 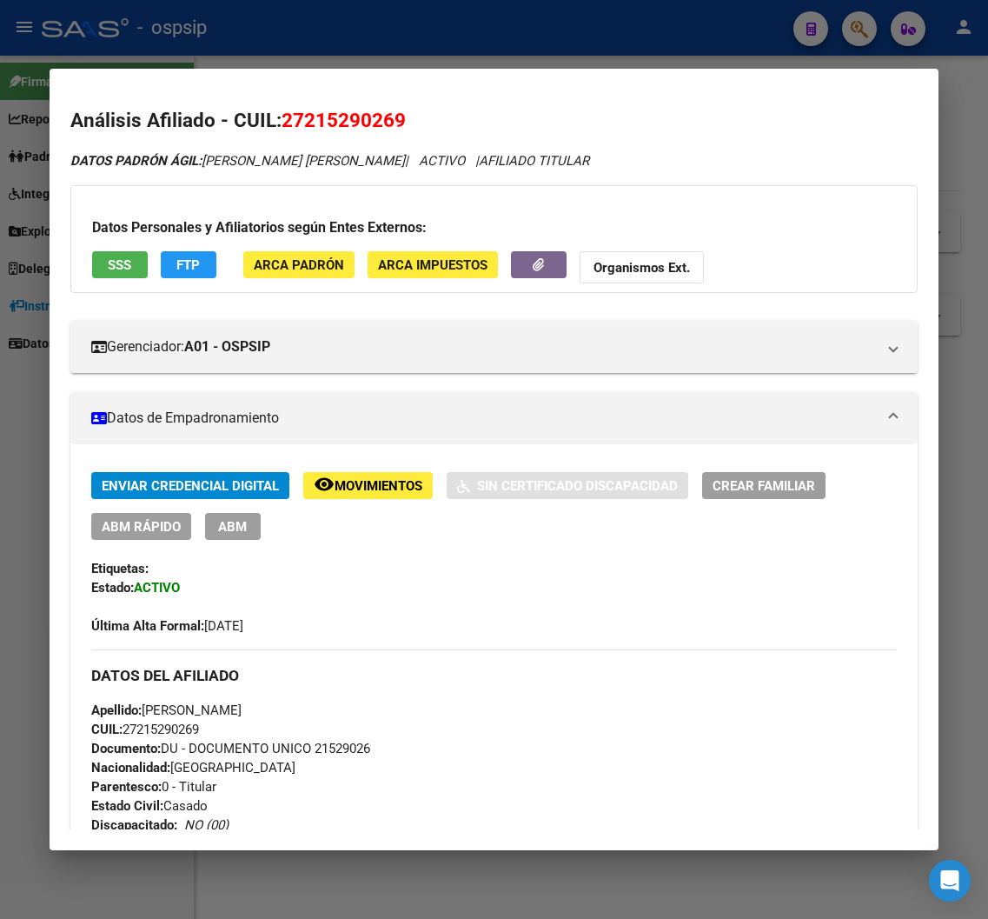 What do you see at coordinates (764, 486) in the screenshot?
I see `span: Crear Familiar` at bounding box center [764, 486].